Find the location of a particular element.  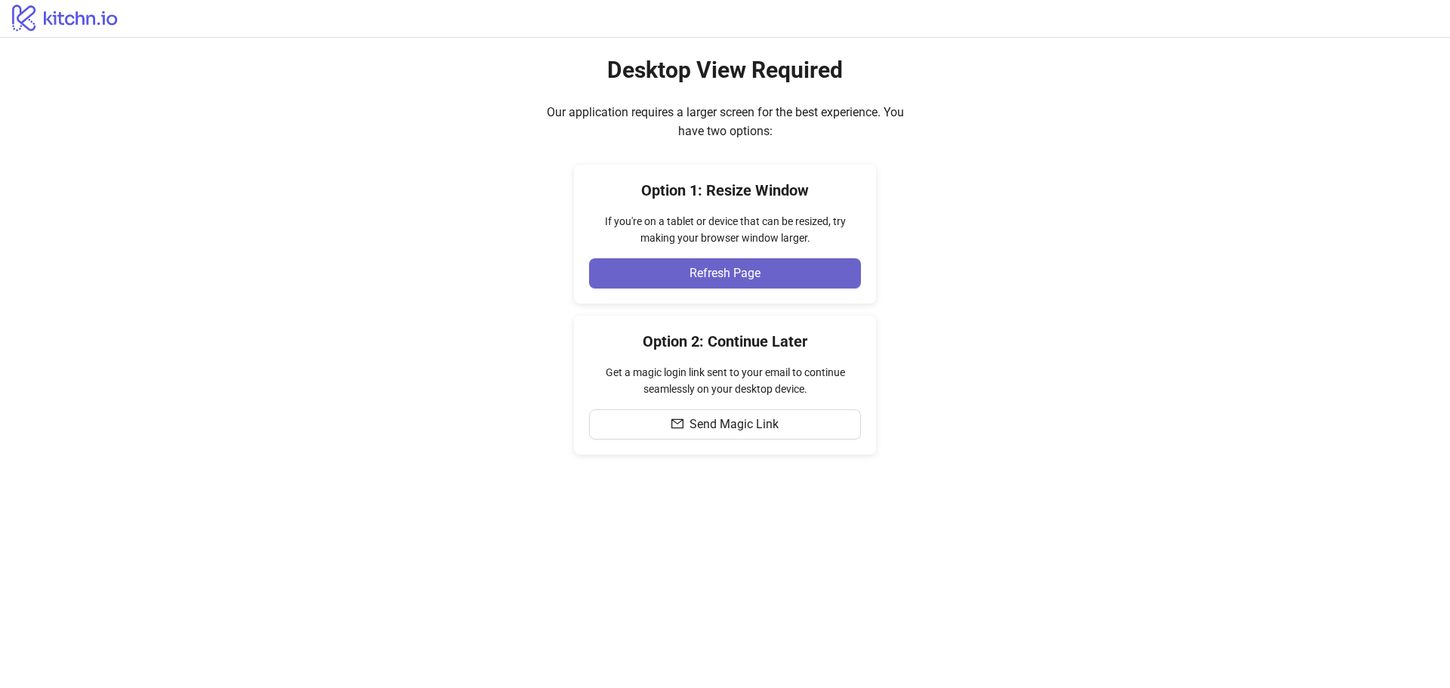

span: Refresh Page is located at coordinates (725, 273).